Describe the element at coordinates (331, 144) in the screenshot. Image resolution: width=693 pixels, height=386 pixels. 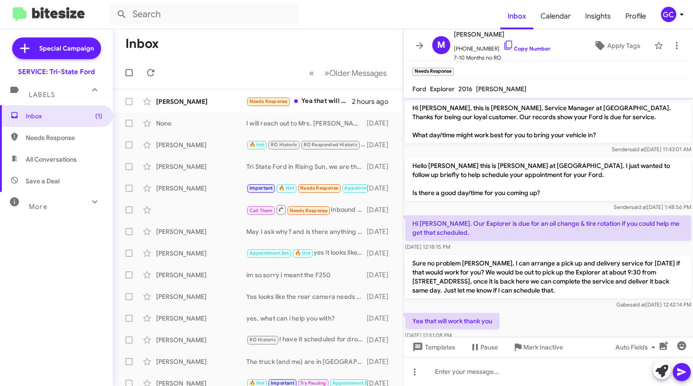
I see `span: RO Responded Historic` at that location.